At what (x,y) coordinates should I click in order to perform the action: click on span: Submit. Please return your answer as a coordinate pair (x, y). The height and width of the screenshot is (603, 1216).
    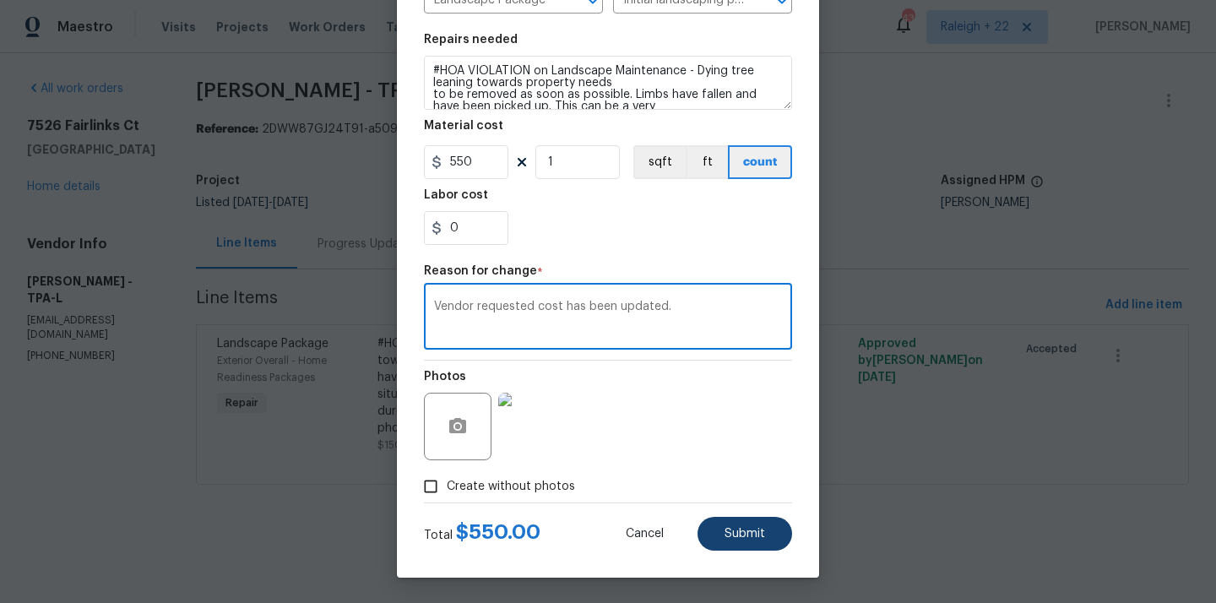
    Looking at the image, I should click on (745, 534).